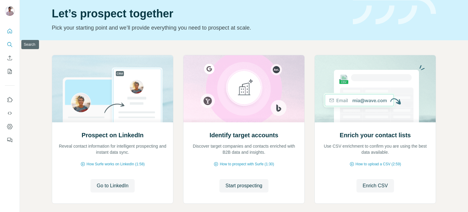 The width and height of the screenshot is (468, 212). Describe the element at coordinates (375, 89) in the screenshot. I see `img: Enrich your contact lists` at that location.